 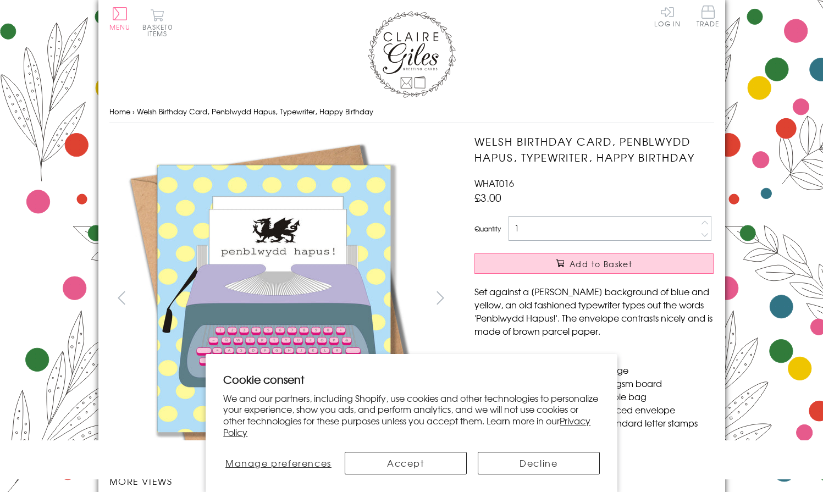 What do you see at coordinates (278, 463) in the screenshot?
I see `span: Manage preferences` at bounding box center [278, 463].